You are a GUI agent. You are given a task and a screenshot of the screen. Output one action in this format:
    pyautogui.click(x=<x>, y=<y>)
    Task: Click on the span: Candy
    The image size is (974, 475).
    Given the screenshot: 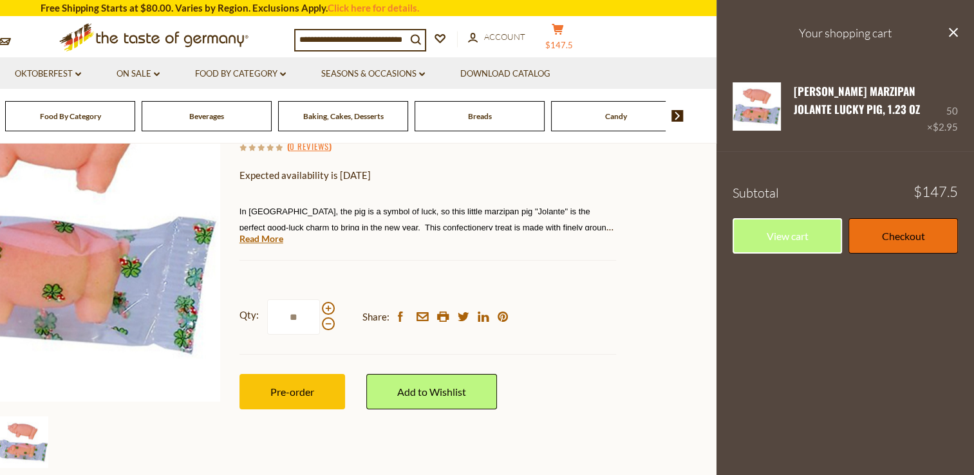 What is the action you would take?
    pyautogui.click(x=616, y=116)
    